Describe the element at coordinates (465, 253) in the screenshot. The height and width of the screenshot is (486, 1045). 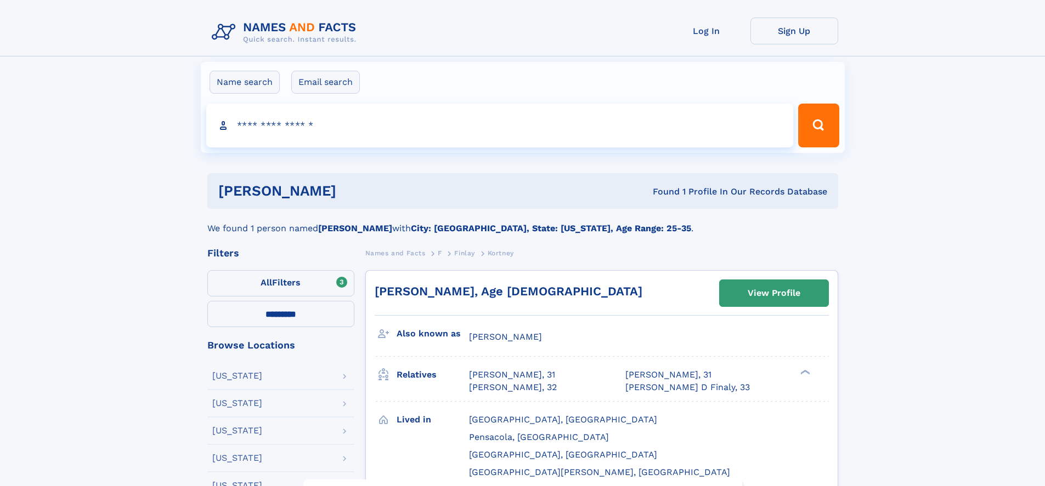
I see `a: Finlay` at that location.